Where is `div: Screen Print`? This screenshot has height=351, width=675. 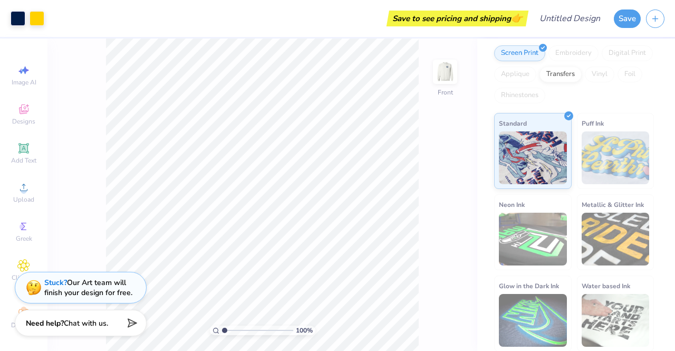
div: Screen Print is located at coordinates (519, 53).